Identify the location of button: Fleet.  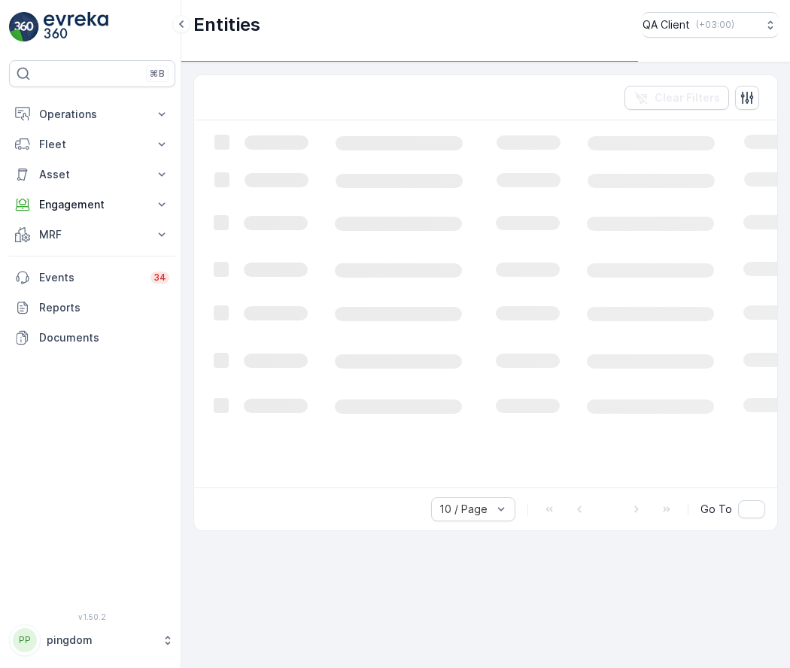
(92, 144).